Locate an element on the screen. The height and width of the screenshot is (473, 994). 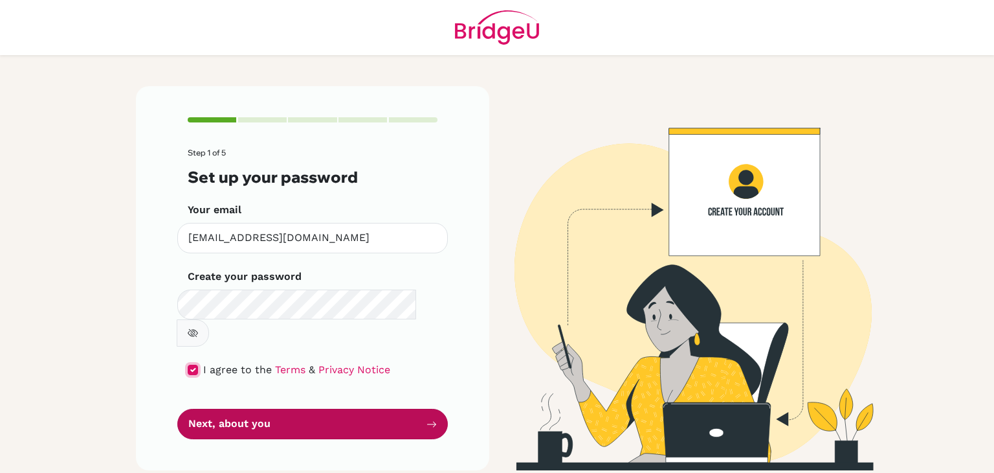
span: I agree to the is located at coordinates (238, 369).